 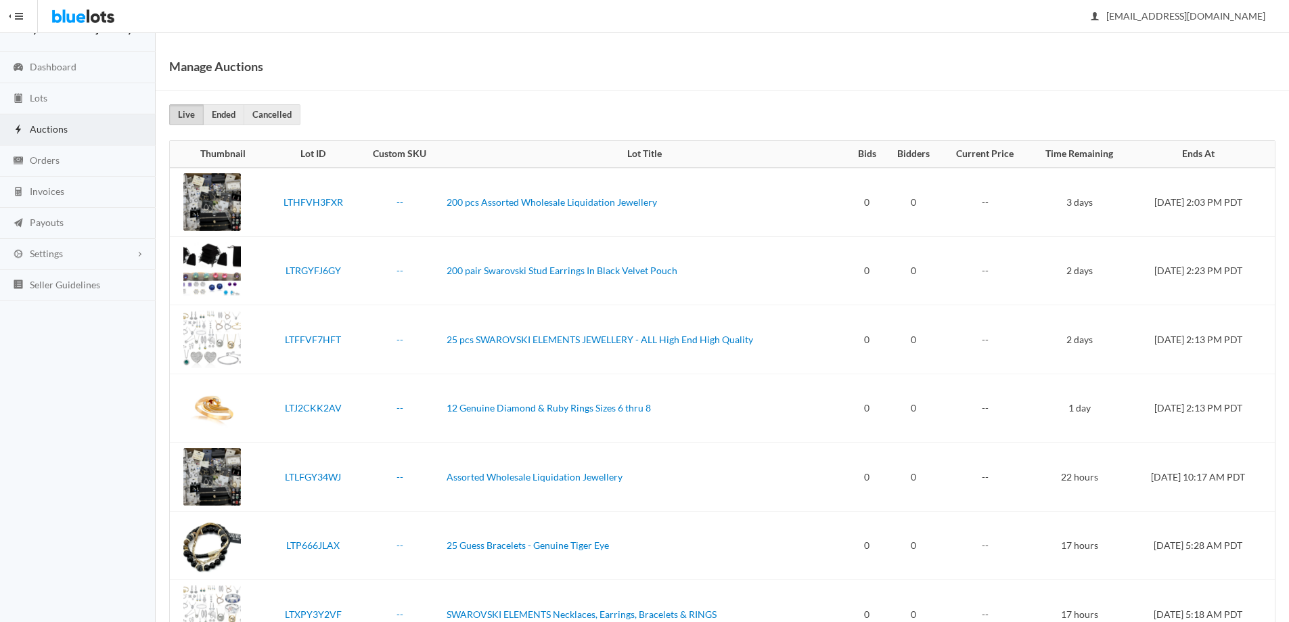 What do you see at coordinates (39, 97) in the screenshot?
I see `span: Lots` at bounding box center [39, 97].